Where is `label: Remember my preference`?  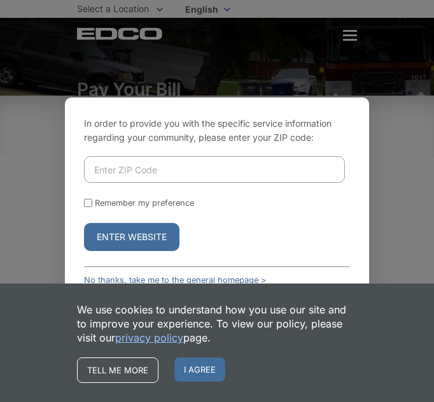 label: Remember my preference is located at coordinates (145, 203).